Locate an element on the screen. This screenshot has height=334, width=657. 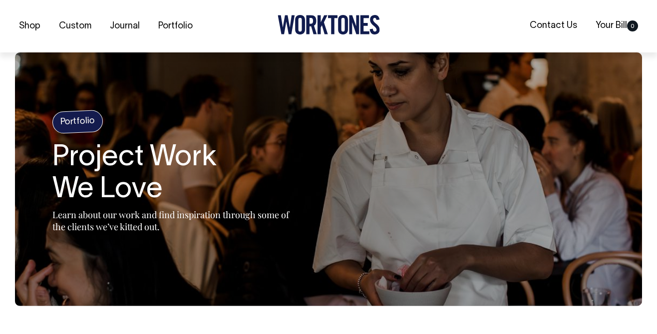
a: Portfolio is located at coordinates (175, 26).